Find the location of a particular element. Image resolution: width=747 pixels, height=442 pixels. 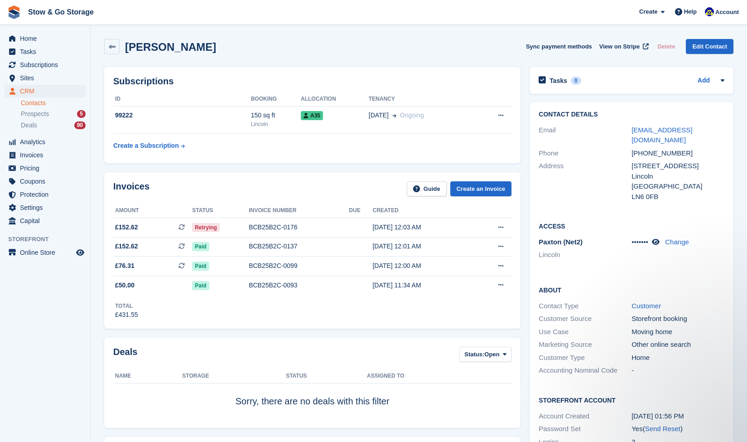

span: Tasks is located at coordinates (47, 52).